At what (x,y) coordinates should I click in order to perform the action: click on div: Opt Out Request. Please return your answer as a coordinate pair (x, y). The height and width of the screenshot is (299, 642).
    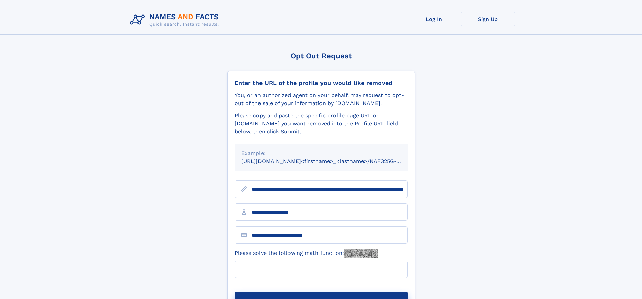
    Looking at the image, I should click on (321, 56).